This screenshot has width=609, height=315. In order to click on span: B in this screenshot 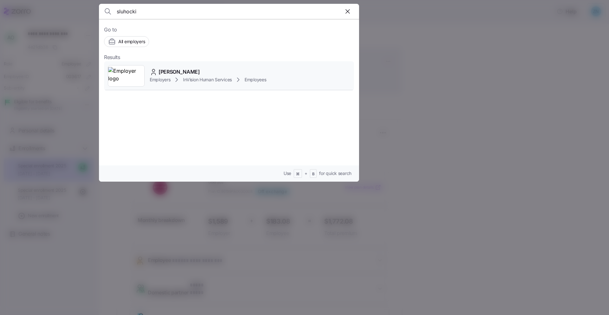, I will do `click(313, 174)`.